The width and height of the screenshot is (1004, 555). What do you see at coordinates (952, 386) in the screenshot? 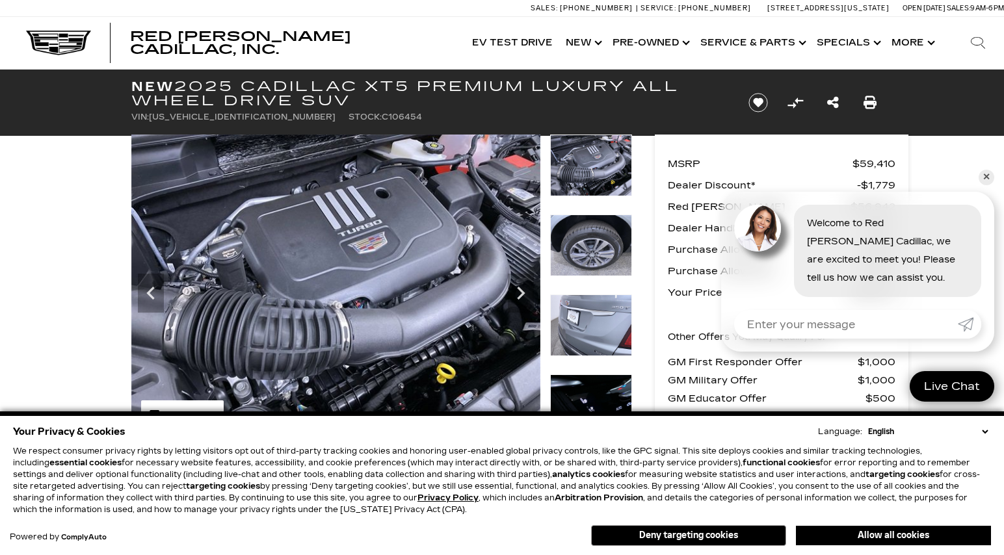
I see `a: Live Chat` at bounding box center [952, 386].